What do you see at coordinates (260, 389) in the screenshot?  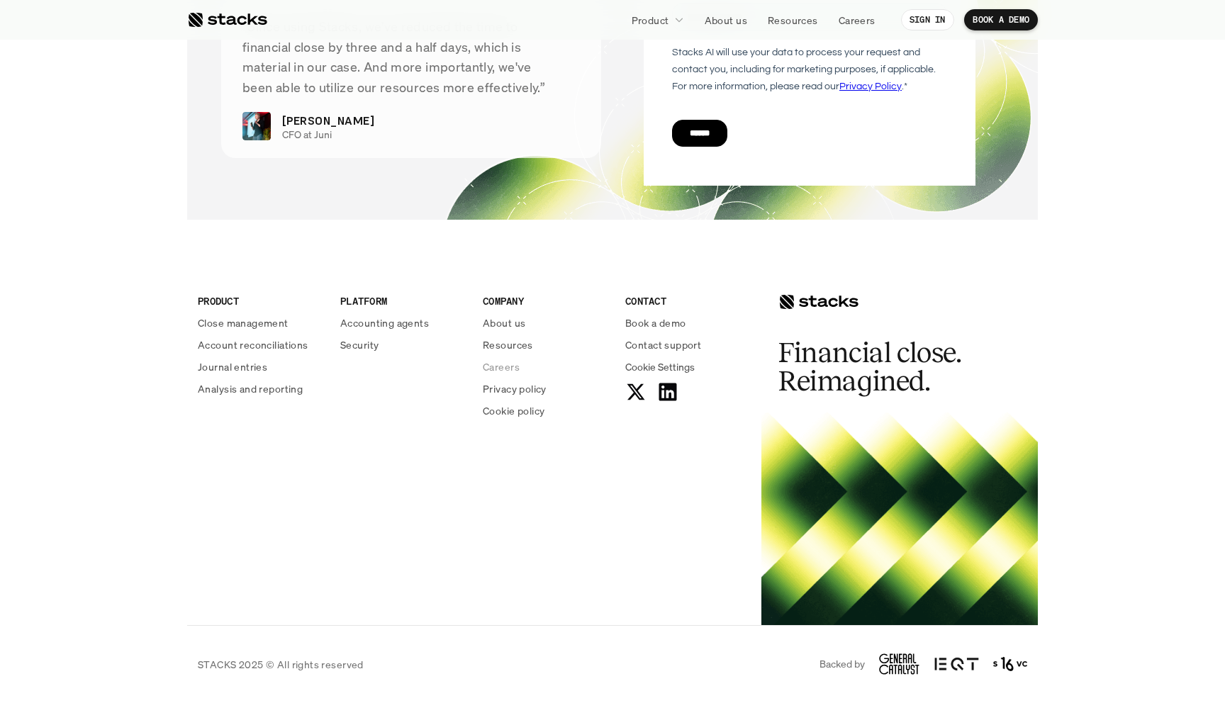 I see `a: Analysis and reporting` at bounding box center [260, 389].